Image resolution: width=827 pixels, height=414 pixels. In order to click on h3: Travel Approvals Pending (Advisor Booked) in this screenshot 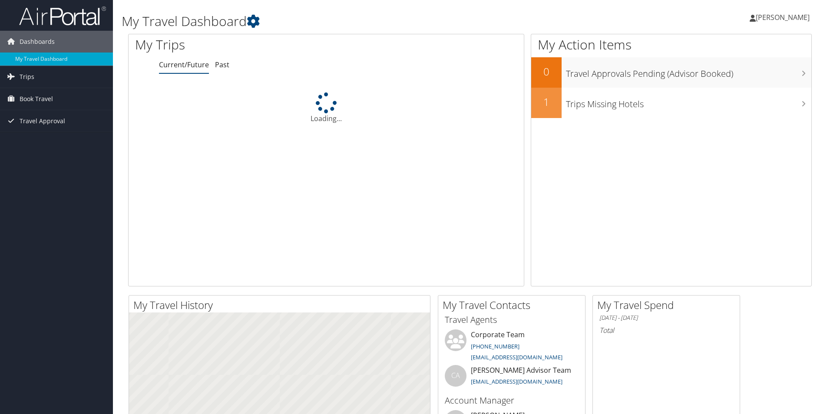, I will do `click(689, 72)`.